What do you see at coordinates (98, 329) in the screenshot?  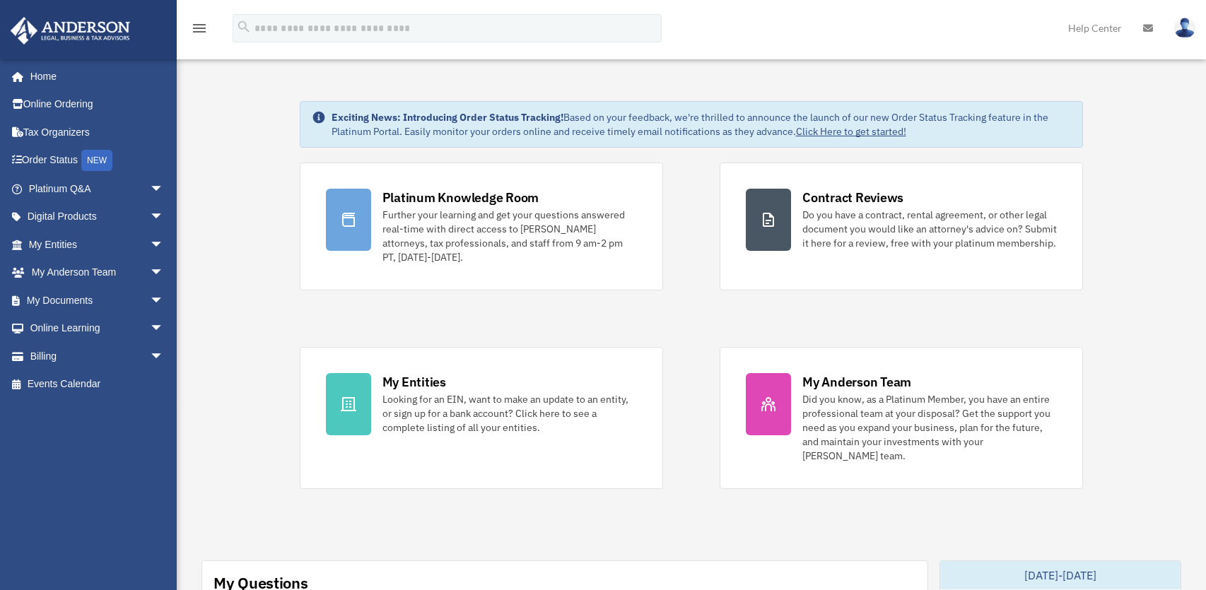 I see `a: Online Learningarrow_drop_down` at bounding box center [98, 329].